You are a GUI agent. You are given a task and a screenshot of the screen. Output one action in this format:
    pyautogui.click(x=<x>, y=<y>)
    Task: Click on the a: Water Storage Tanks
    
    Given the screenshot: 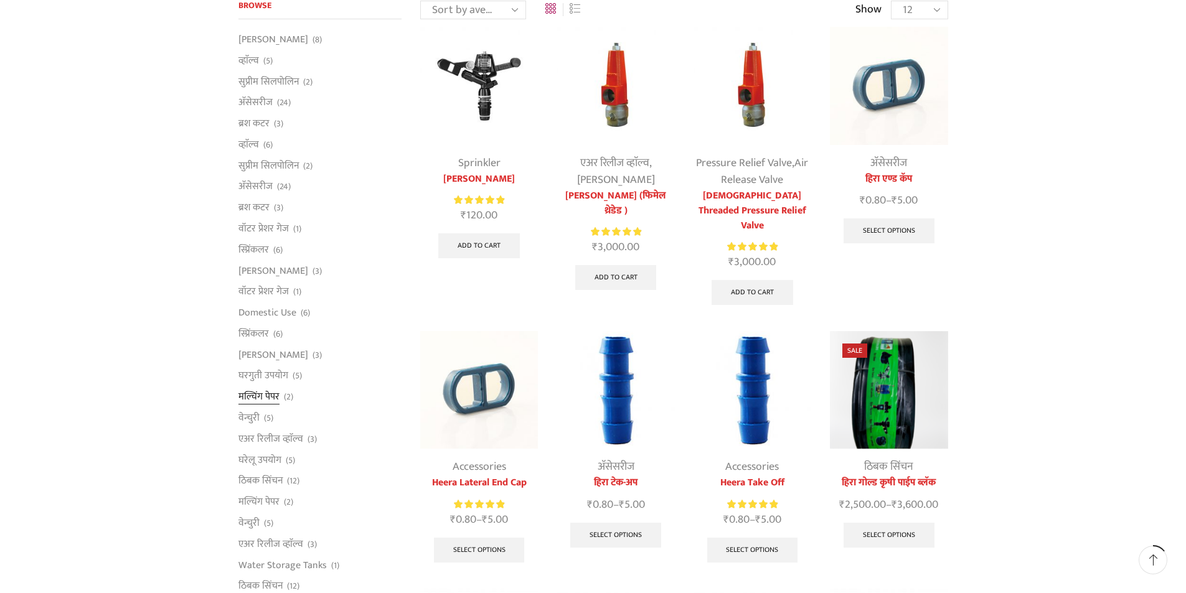 What is the action you would take?
    pyautogui.click(x=283, y=565)
    